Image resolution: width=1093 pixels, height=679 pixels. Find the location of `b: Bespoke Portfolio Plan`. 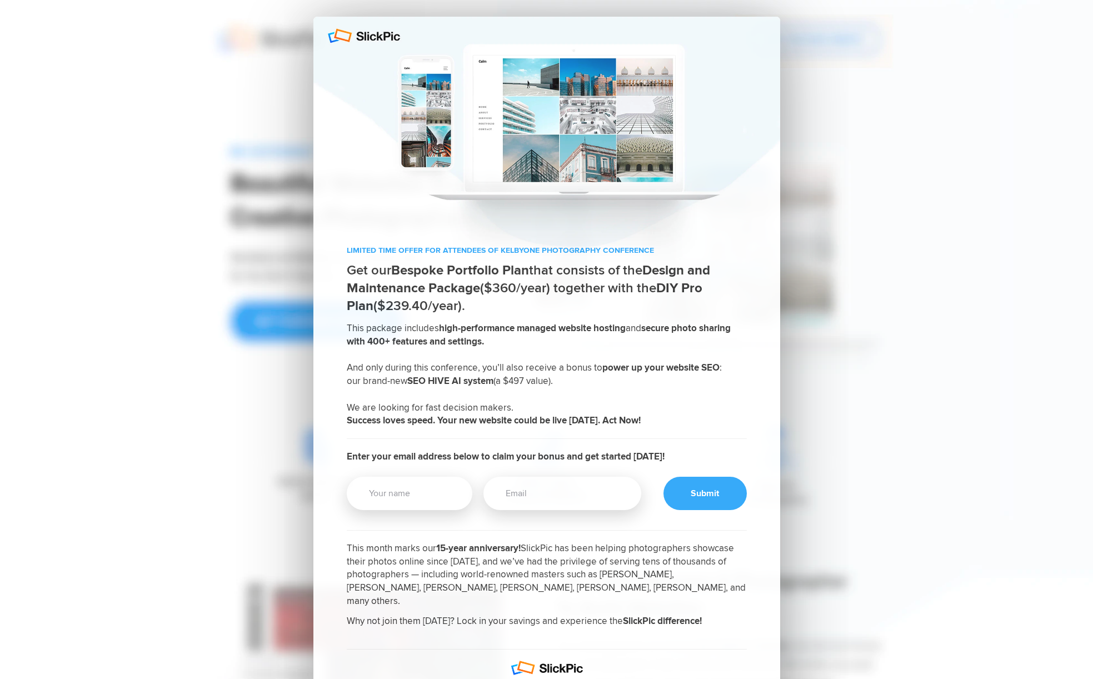

b: Bespoke Portfolio Plan is located at coordinates (460, 270).